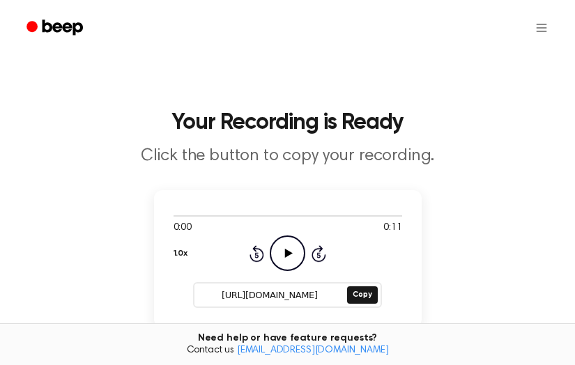 The image size is (575, 365). I want to click on p: Click the button to copy your recording., so click(288, 156).